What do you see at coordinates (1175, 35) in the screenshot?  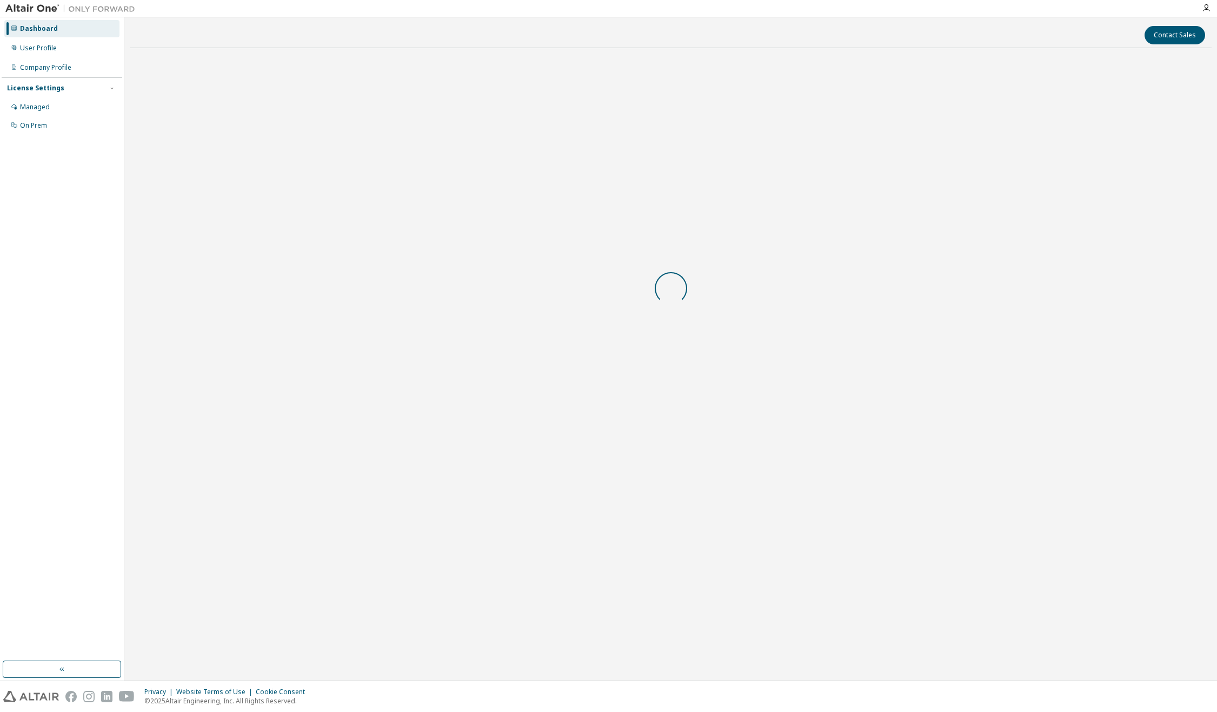 I see `button: Contact Sales` at bounding box center [1175, 35].